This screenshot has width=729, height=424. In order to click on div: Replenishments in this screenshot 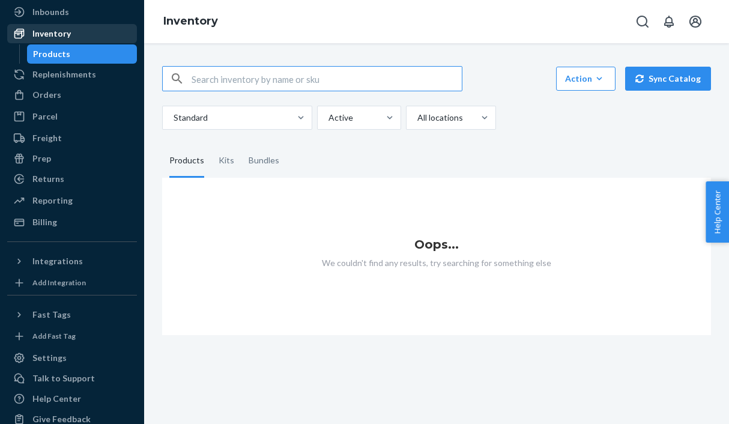, I will do `click(64, 74)`.